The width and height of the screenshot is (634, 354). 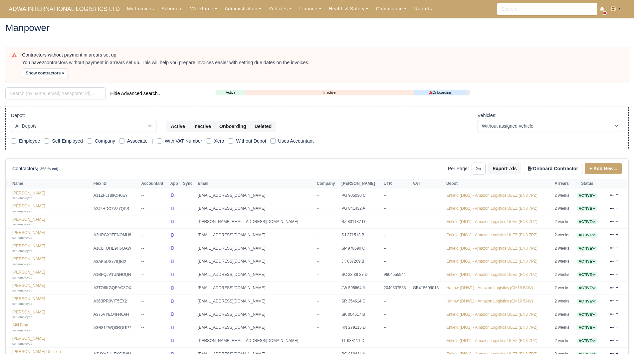 What do you see at coordinates (204, 9) in the screenshot?
I see `a: Workforce` at bounding box center [204, 9].